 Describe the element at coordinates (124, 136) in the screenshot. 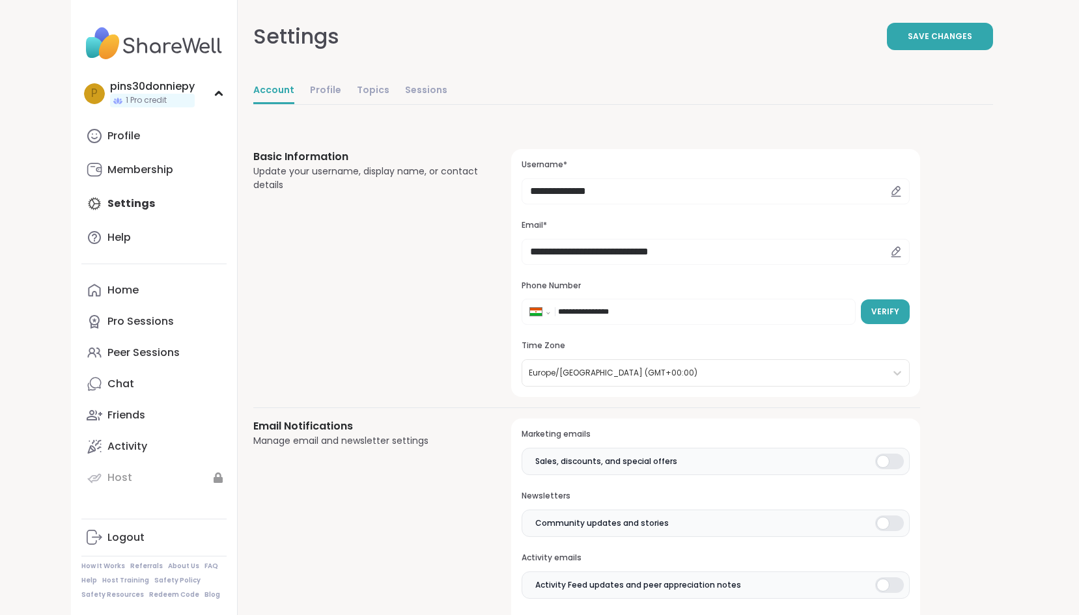

I see `div: Profile` at that location.